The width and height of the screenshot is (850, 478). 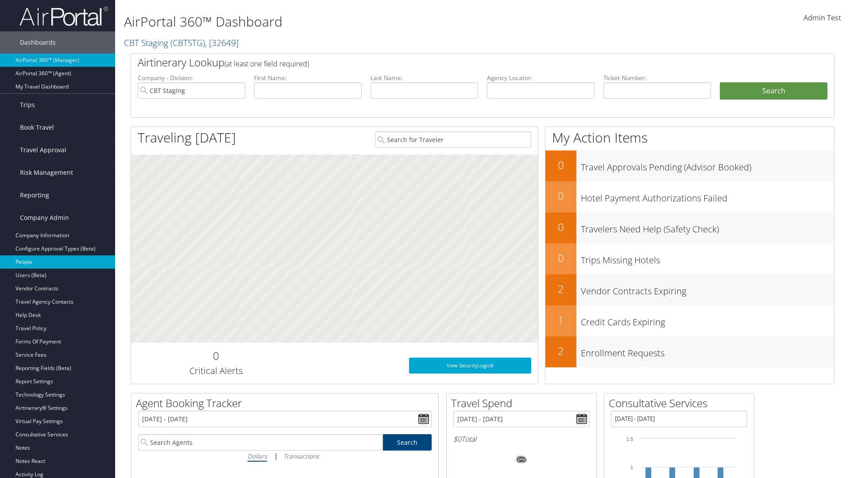 I want to click on h3: Hotel Payment Authorizations Failed, so click(x=708, y=196).